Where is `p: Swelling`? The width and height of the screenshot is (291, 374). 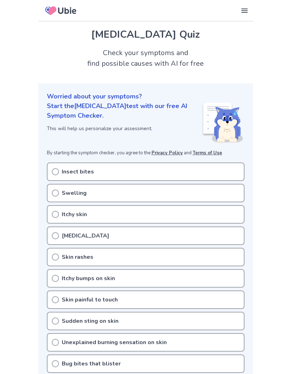
p: Swelling is located at coordinates (74, 193).